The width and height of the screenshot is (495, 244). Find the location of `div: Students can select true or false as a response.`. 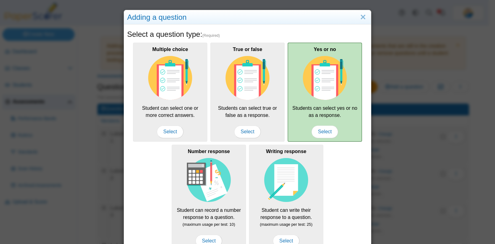

div: Students can select true or false as a response. is located at coordinates (247, 92).